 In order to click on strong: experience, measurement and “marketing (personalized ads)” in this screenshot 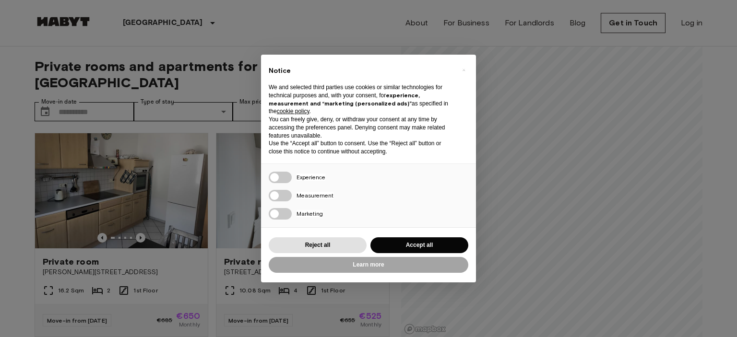, I will do `click(344, 99)`.